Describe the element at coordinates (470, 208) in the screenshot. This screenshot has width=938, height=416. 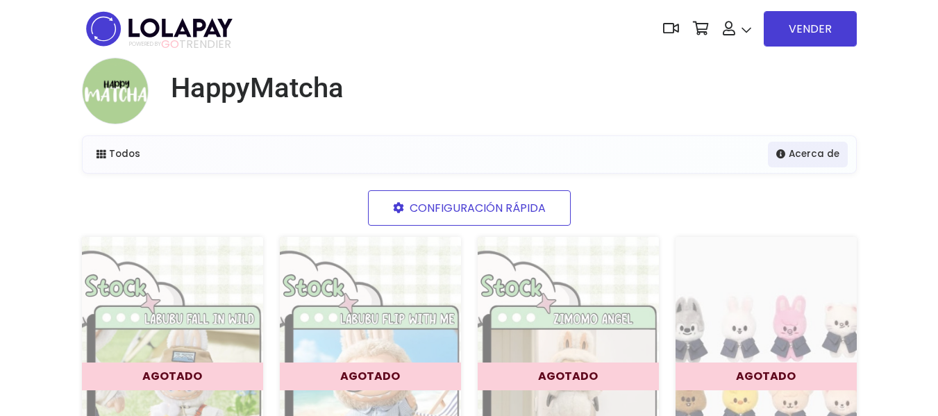
I see `a: CONFIGURACIÓN RÁPIDA` at that location.